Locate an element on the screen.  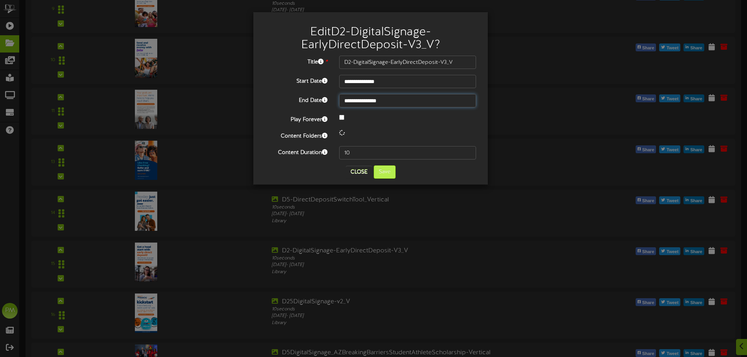
label: Play Forever is located at coordinates (296, 118).